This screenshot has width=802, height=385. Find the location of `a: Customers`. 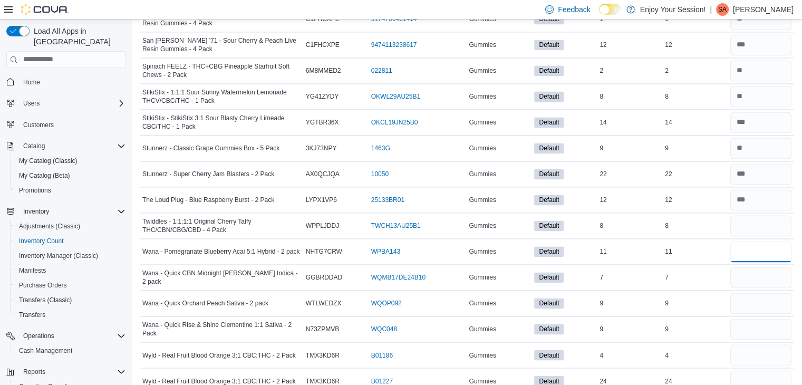

a: Customers is located at coordinates (39, 125).